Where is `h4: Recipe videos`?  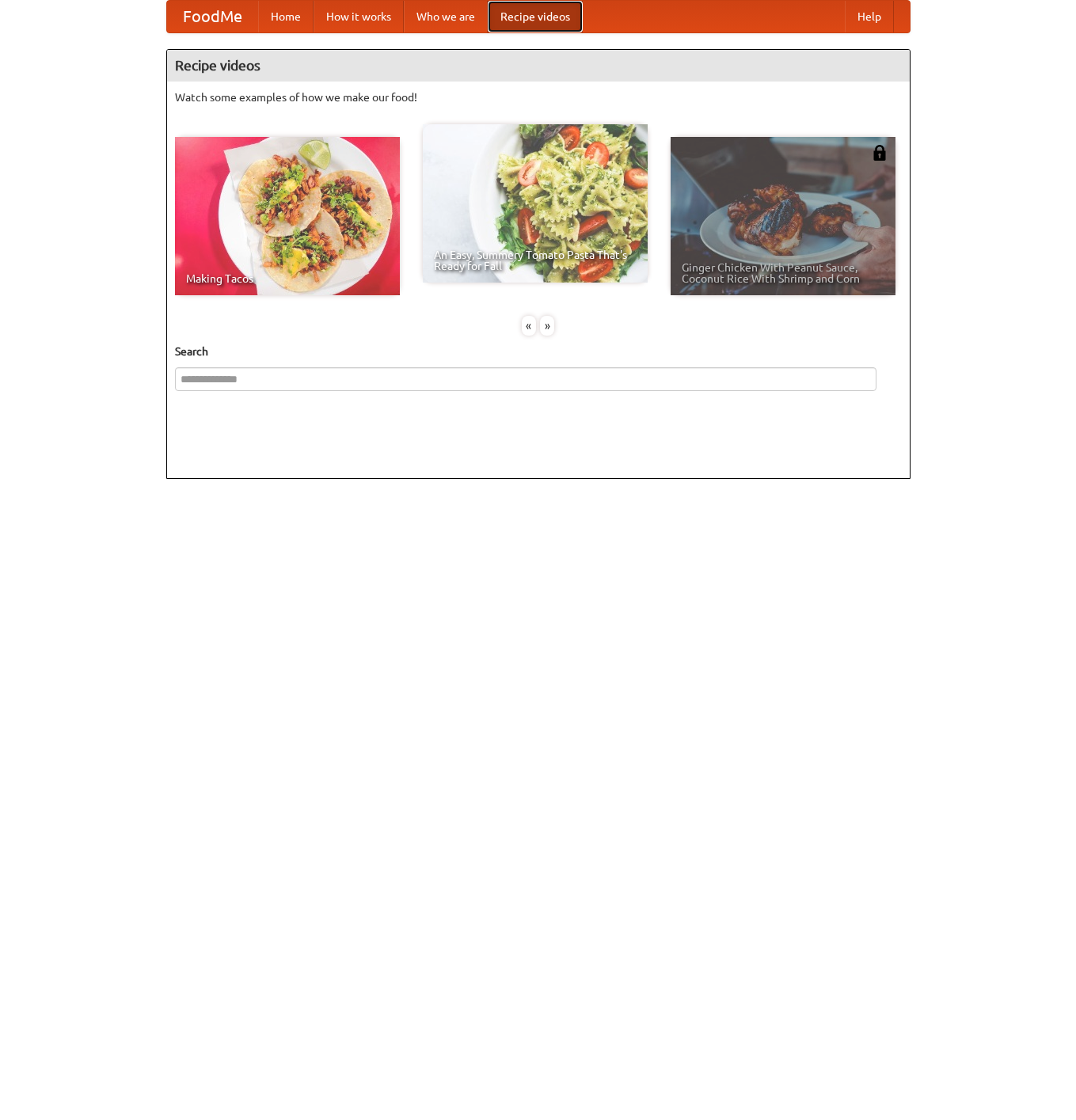 h4: Recipe videos is located at coordinates (539, 65).